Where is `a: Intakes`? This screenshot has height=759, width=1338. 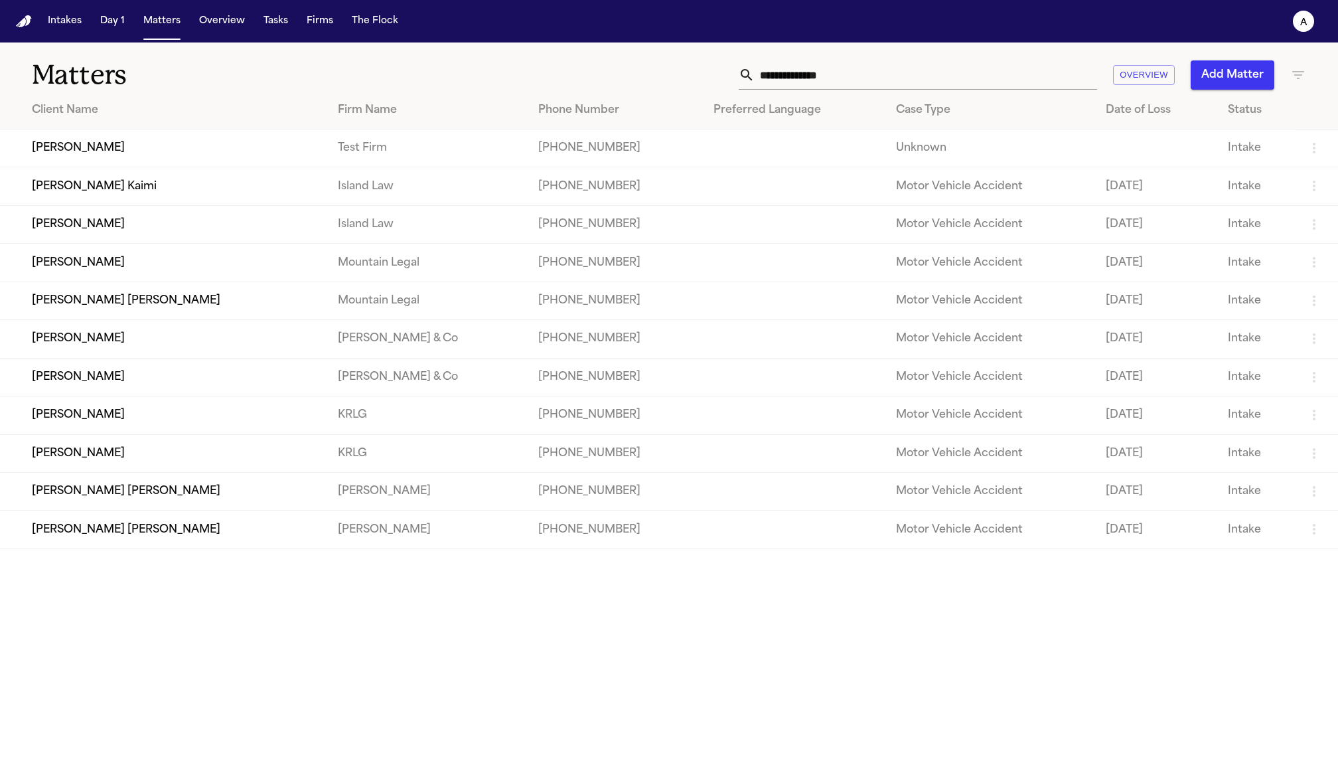 a: Intakes is located at coordinates (64, 21).